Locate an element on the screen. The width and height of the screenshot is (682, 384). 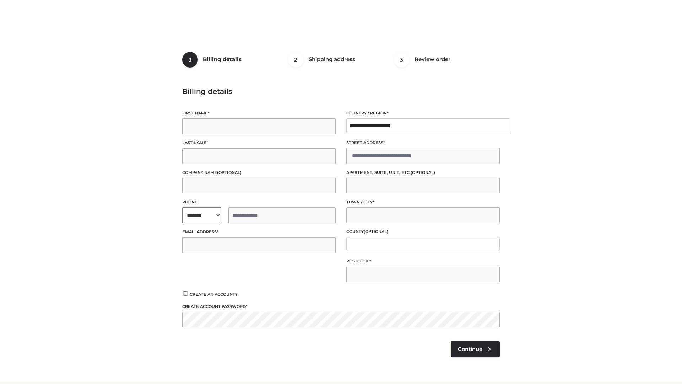
span: 1 is located at coordinates (190, 60).